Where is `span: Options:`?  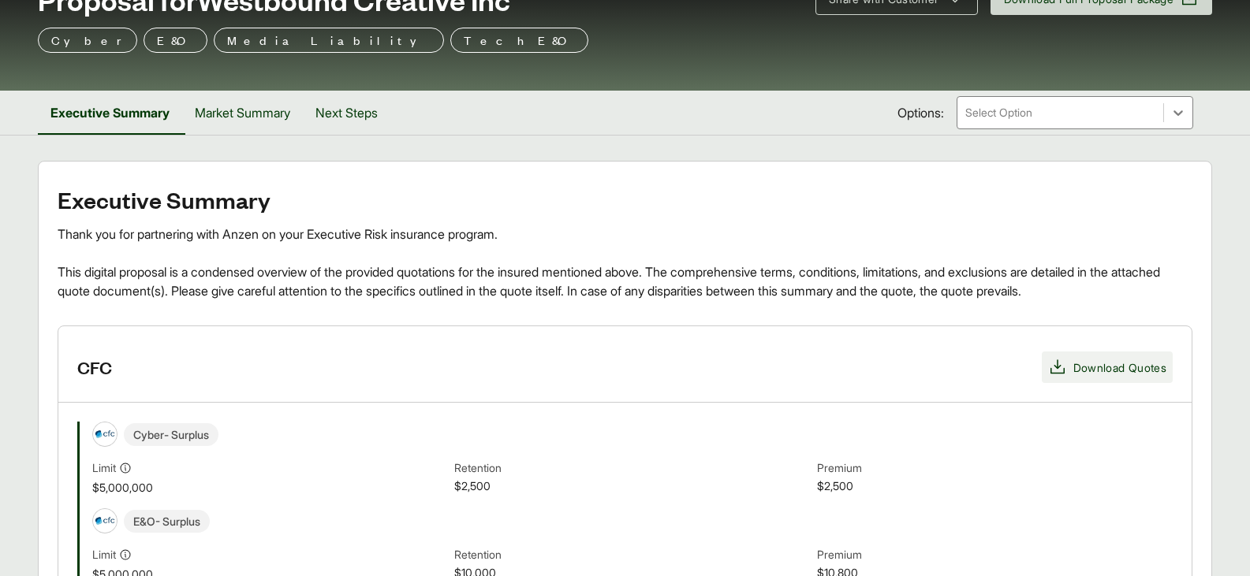
span: Options: is located at coordinates (920, 113).